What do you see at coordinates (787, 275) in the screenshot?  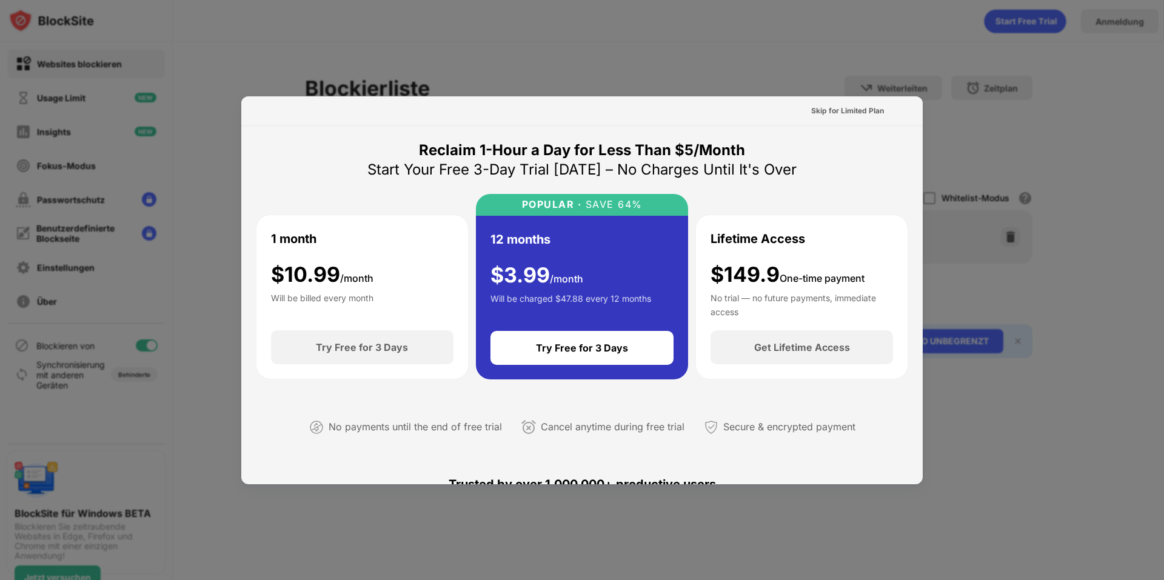 I see `div: $149.9` at bounding box center [787, 275].